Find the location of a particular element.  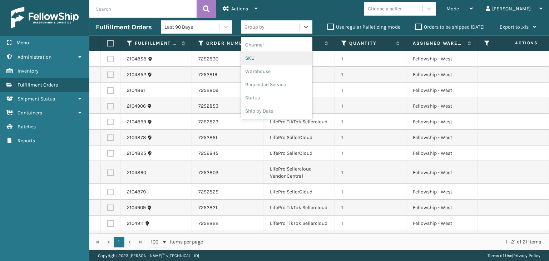

td: 7252803 is located at coordinates (228, 173).